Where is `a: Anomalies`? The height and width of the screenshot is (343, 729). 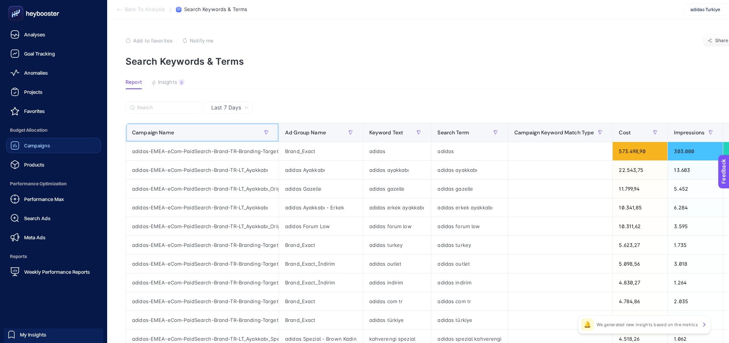 a: Anomalies is located at coordinates (54, 73).